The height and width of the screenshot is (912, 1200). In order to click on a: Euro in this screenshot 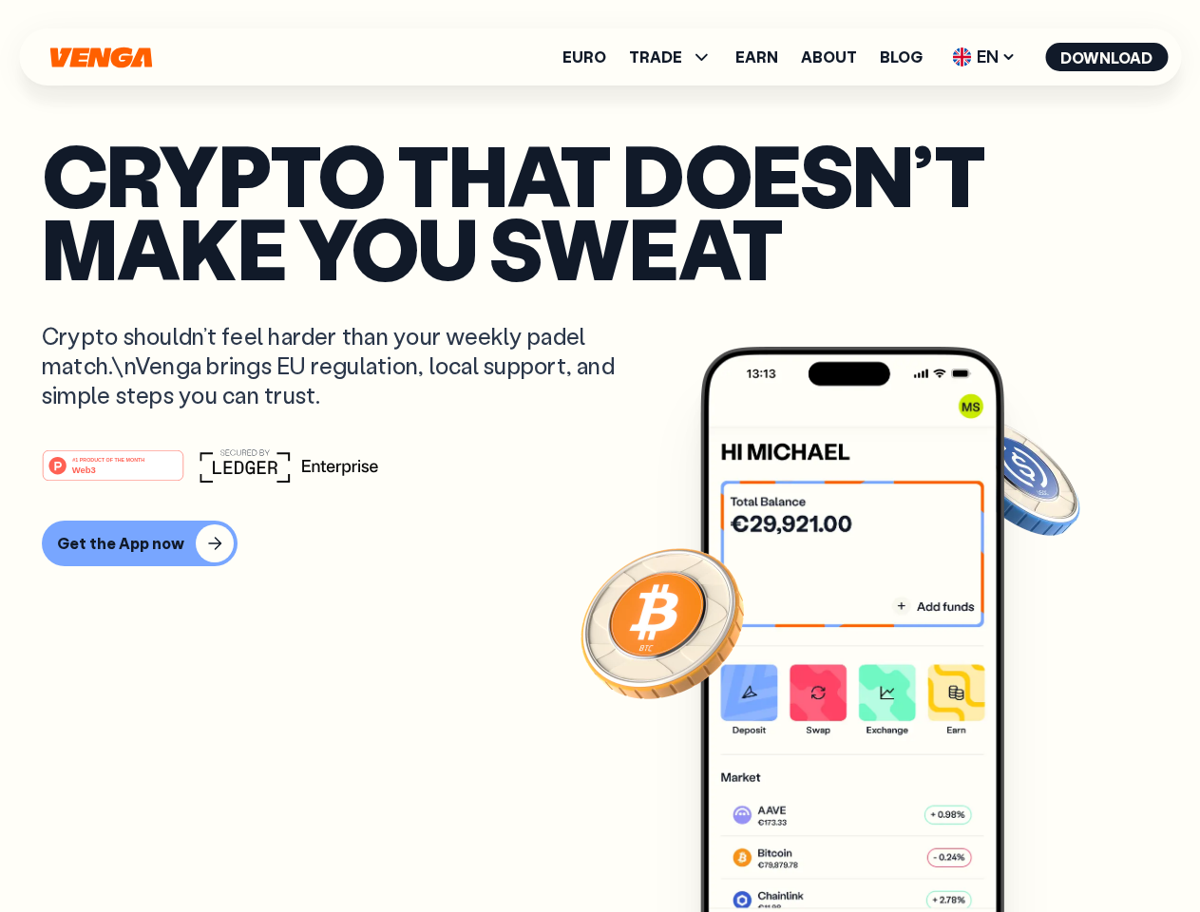, I will do `click(584, 57)`.